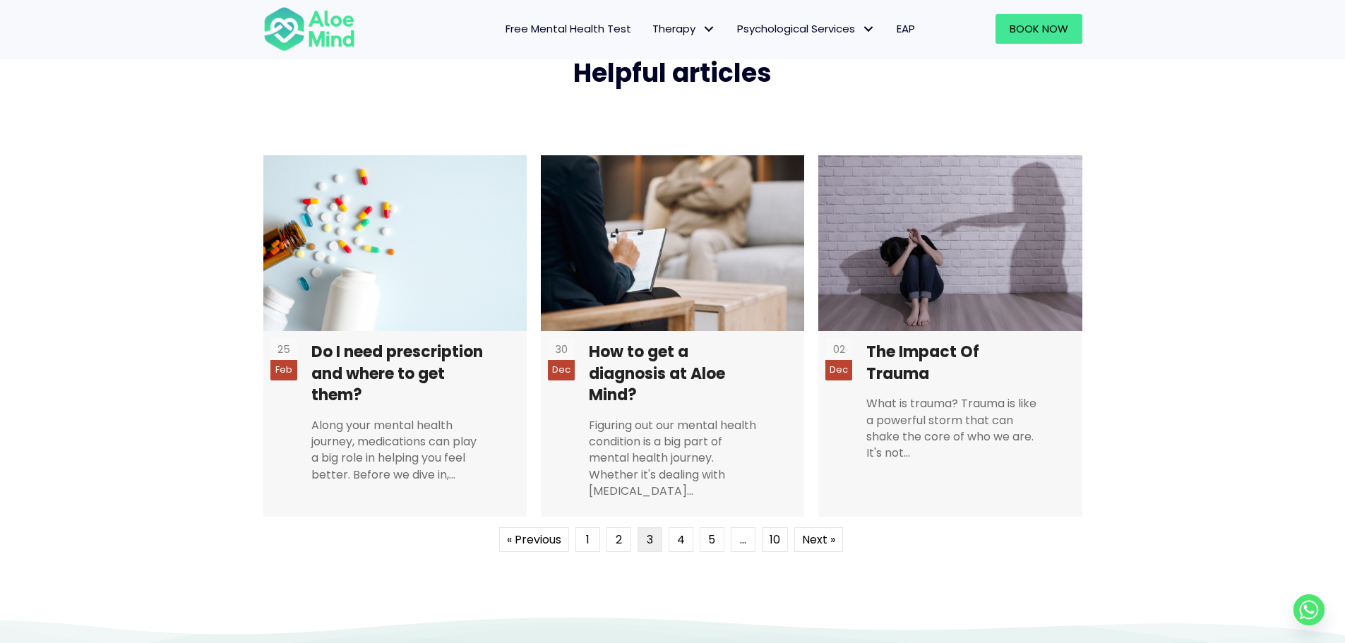  I want to click on a: Next », so click(818, 539).